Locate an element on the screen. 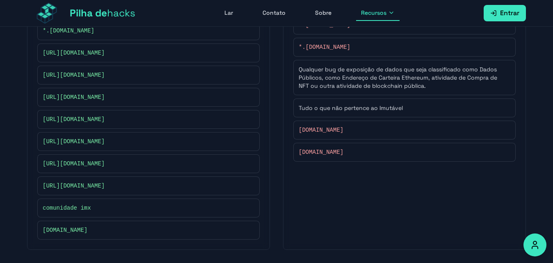 Image resolution: width=553 pixels, height=263 pixels. button: Opções de acessibilidade is located at coordinates (535, 245).